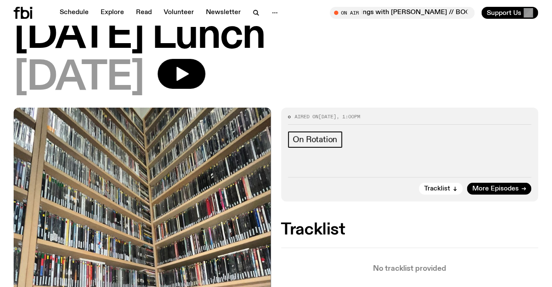 The image size is (552, 287). I want to click on h2: Tracklist, so click(410, 229).